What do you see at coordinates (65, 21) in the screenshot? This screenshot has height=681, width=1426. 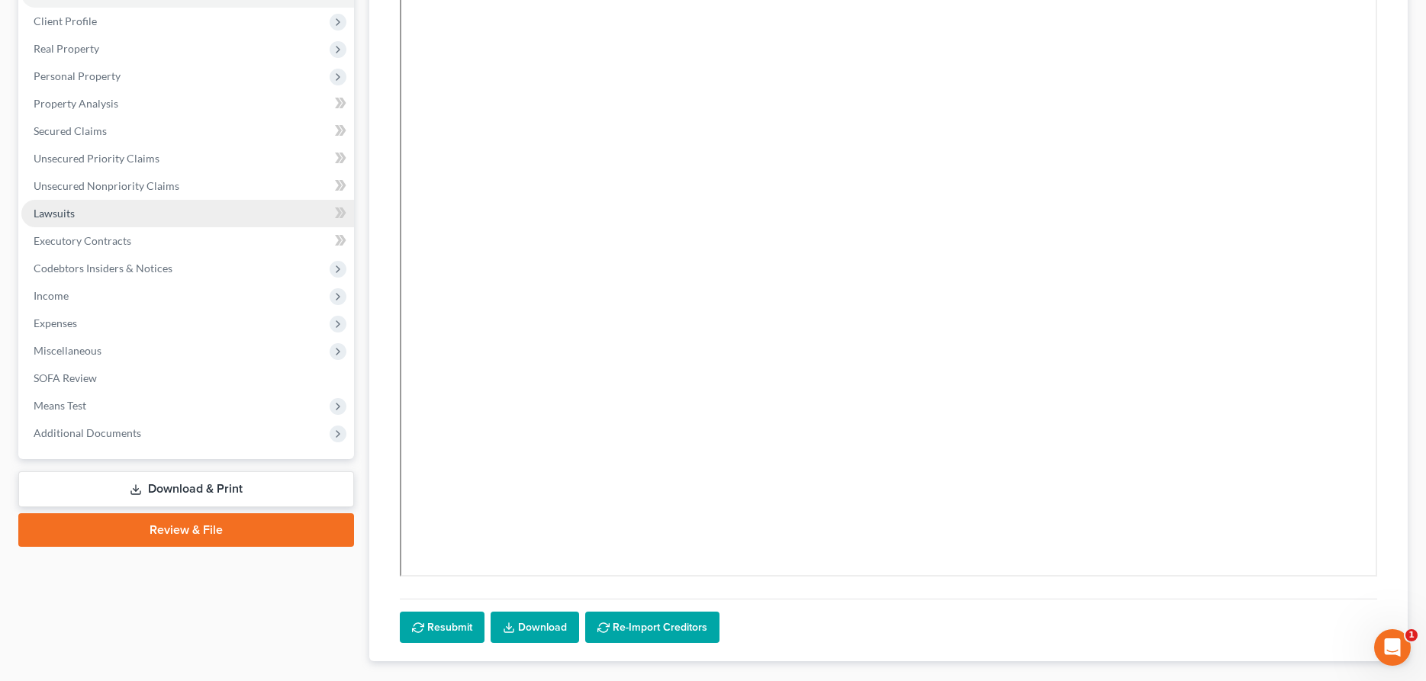 I see `span: Client Profile` at bounding box center [65, 21].